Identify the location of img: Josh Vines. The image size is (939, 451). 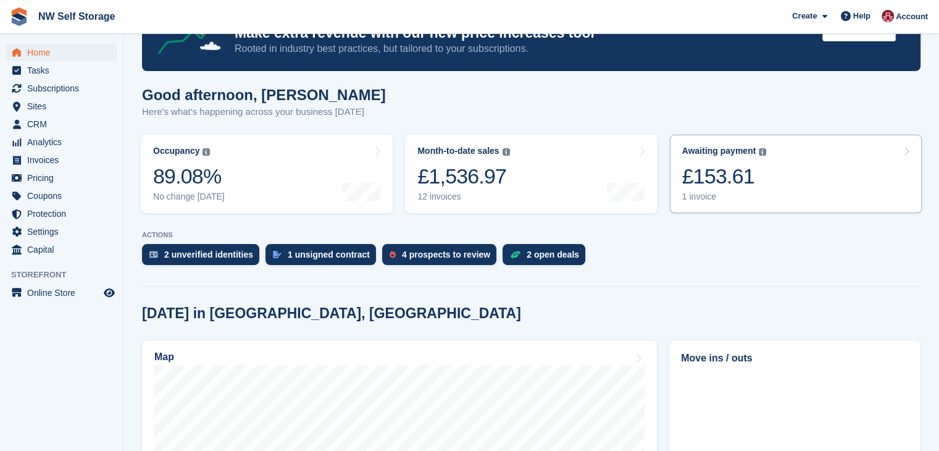
(888, 16).